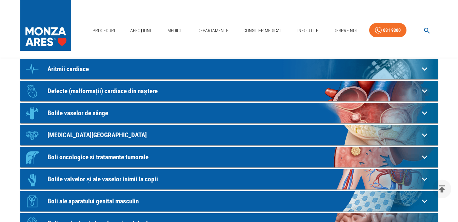 Image resolution: width=458 pixels, height=222 pixels. What do you see at coordinates (233, 201) in the screenshot?
I see `p: Boli ale aparatului genital masculin` at bounding box center [233, 201].